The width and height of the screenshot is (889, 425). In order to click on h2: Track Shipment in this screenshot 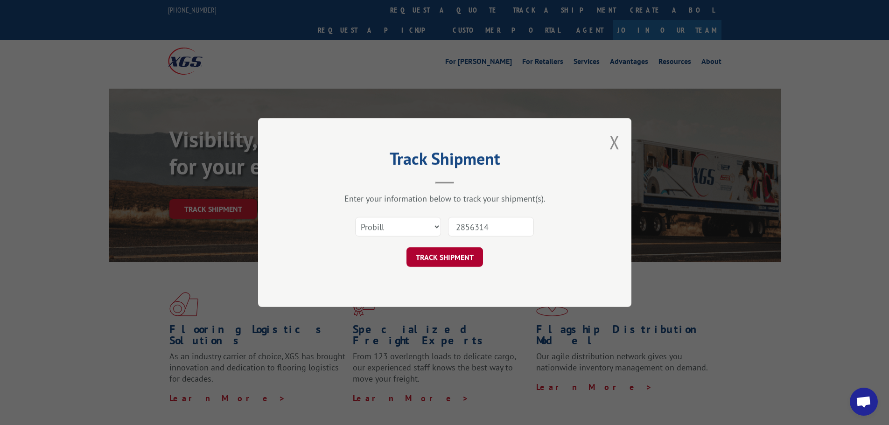, I will do `click(445, 161)`.